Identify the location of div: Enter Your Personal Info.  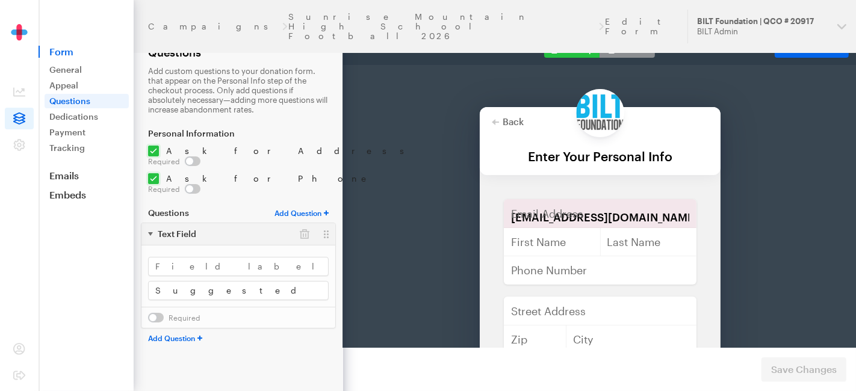
(308, 91).